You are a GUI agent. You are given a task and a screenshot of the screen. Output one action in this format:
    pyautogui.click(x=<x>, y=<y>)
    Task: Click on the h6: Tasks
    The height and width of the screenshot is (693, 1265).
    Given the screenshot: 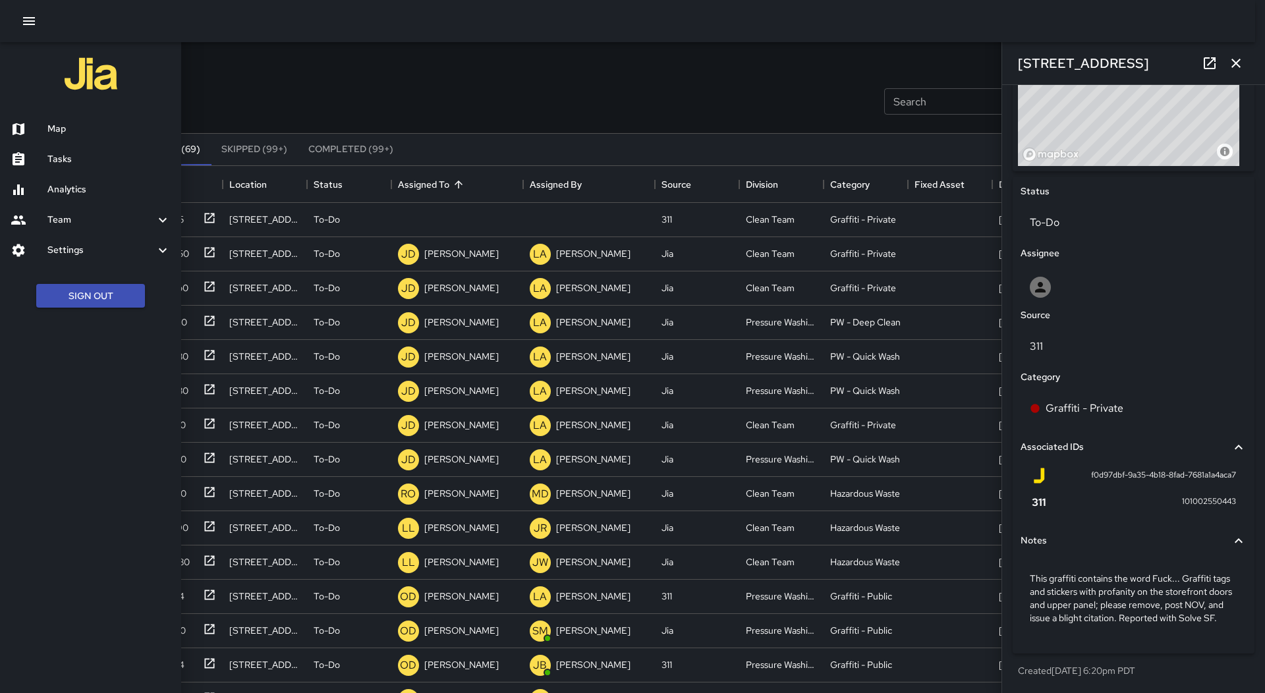 What is the action you would take?
    pyautogui.click(x=109, y=159)
    